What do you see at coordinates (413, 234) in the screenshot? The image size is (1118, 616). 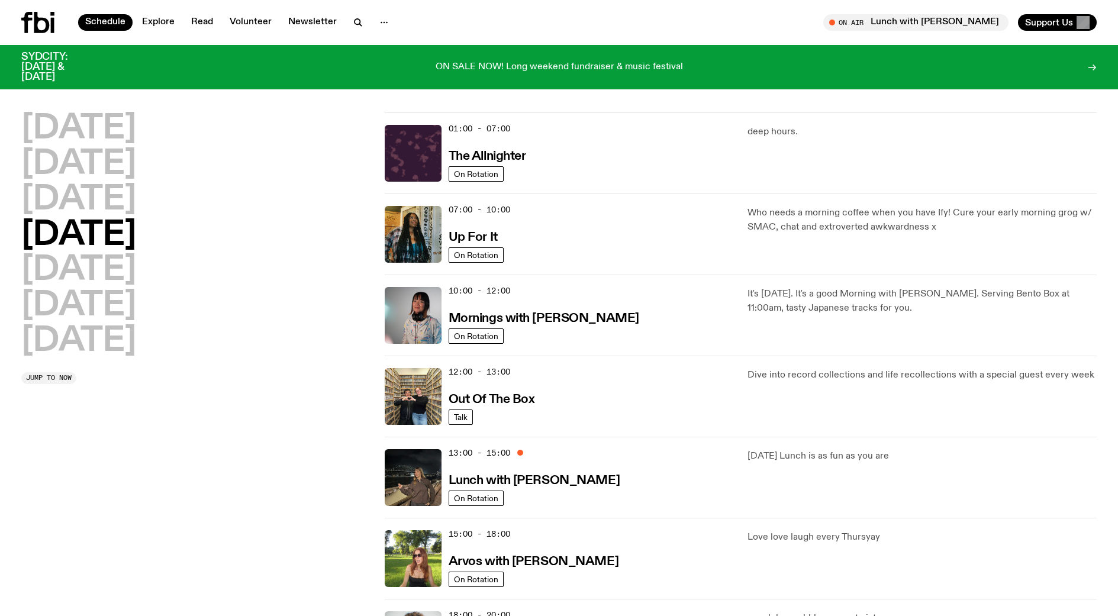 I see `a: Ify - a Brown Skin girl with black braided twists, looking up to the side with her tongue stickin...` at bounding box center [413, 234].